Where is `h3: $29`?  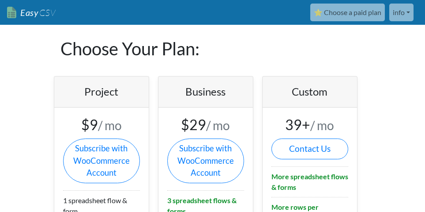
h3: $29 is located at coordinates (206, 125).